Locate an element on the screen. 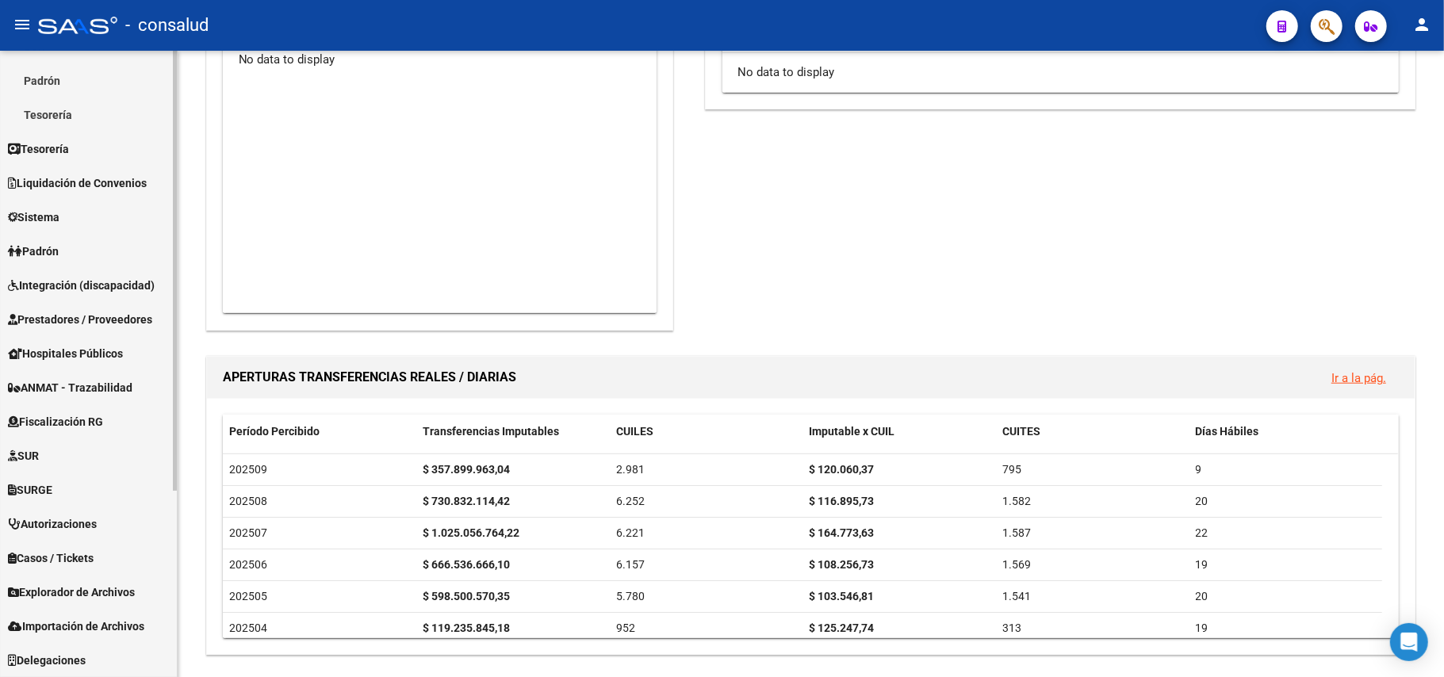 This screenshot has height=677, width=1444. span: SURGE is located at coordinates (30, 490).